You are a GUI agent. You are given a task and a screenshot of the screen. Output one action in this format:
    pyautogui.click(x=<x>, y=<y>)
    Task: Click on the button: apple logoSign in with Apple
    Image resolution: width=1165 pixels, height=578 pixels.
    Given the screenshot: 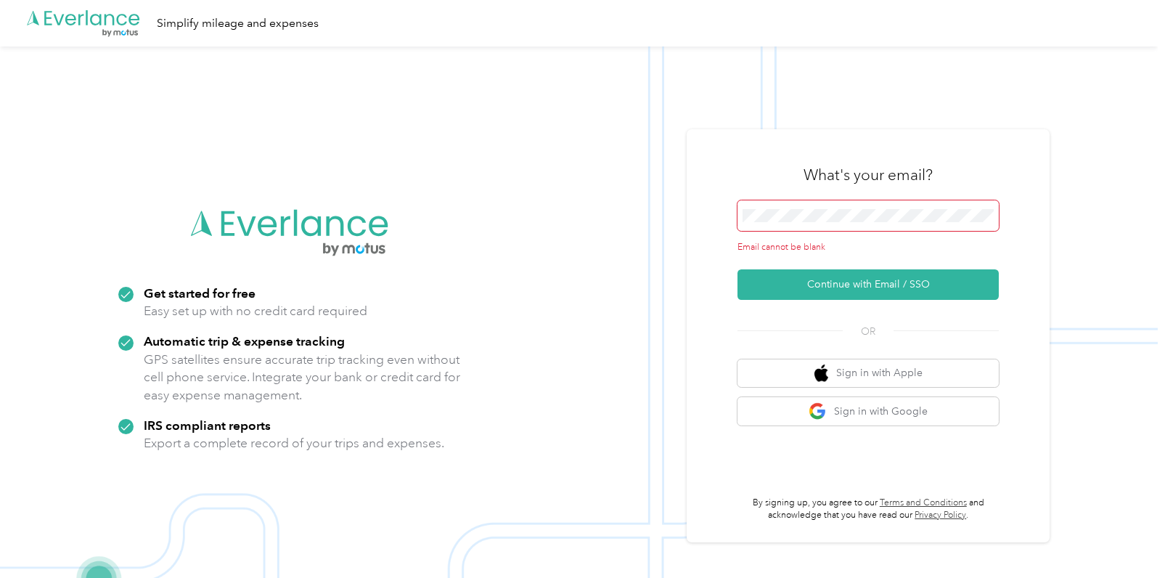 What is the action you would take?
    pyautogui.click(x=868, y=373)
    